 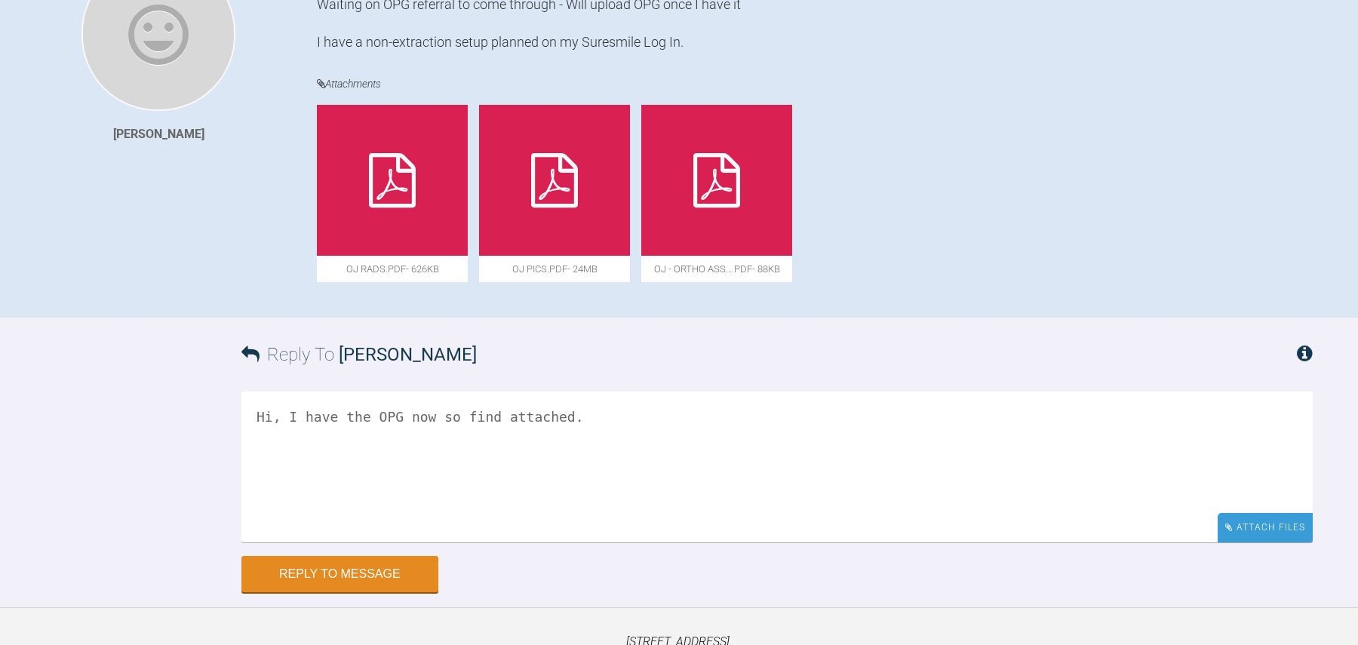 I want to click on h4: Attachments, so click(x=815, y=84).